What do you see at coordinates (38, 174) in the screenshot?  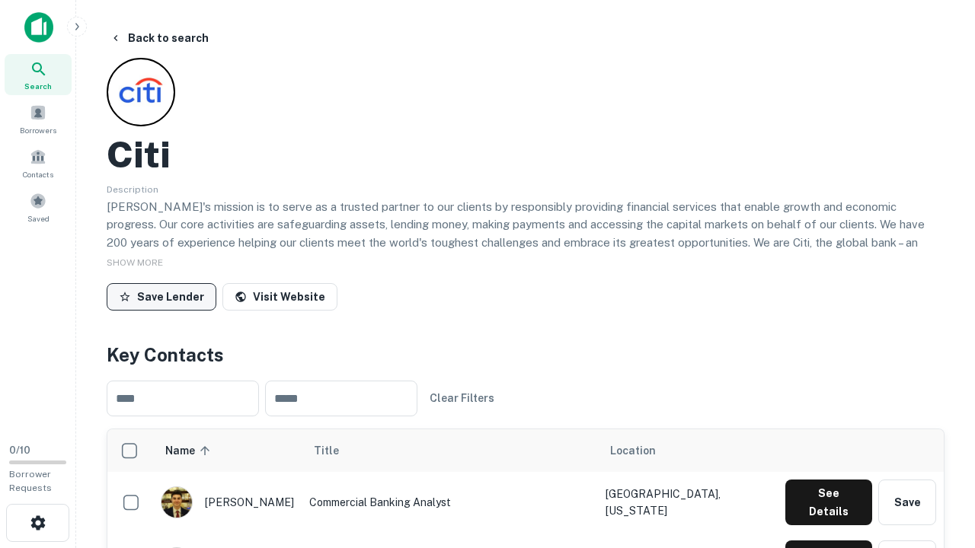 I see `span: Contacts` at bounding box center [38, 174].